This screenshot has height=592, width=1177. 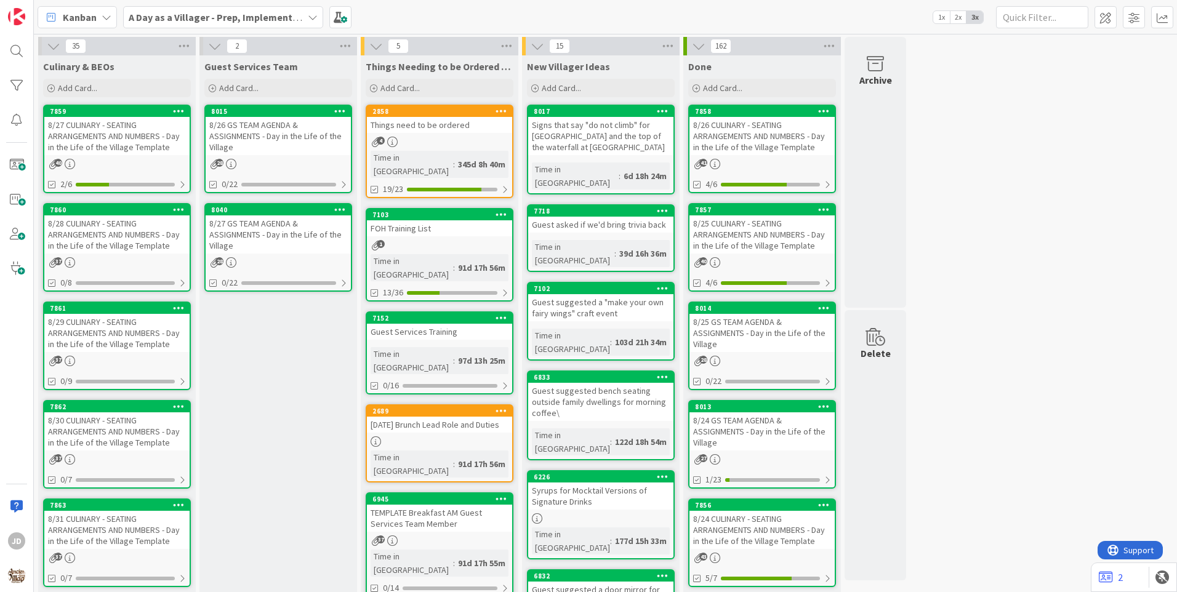 What do you see at coordinates (762, 229) in the screenshot?
I see `div: 78578/25 CULINARY - SEATING ARRANGEMENTS AND NUMBERS - Day in the Life of the Village Template` at bounding box center [762, 229].